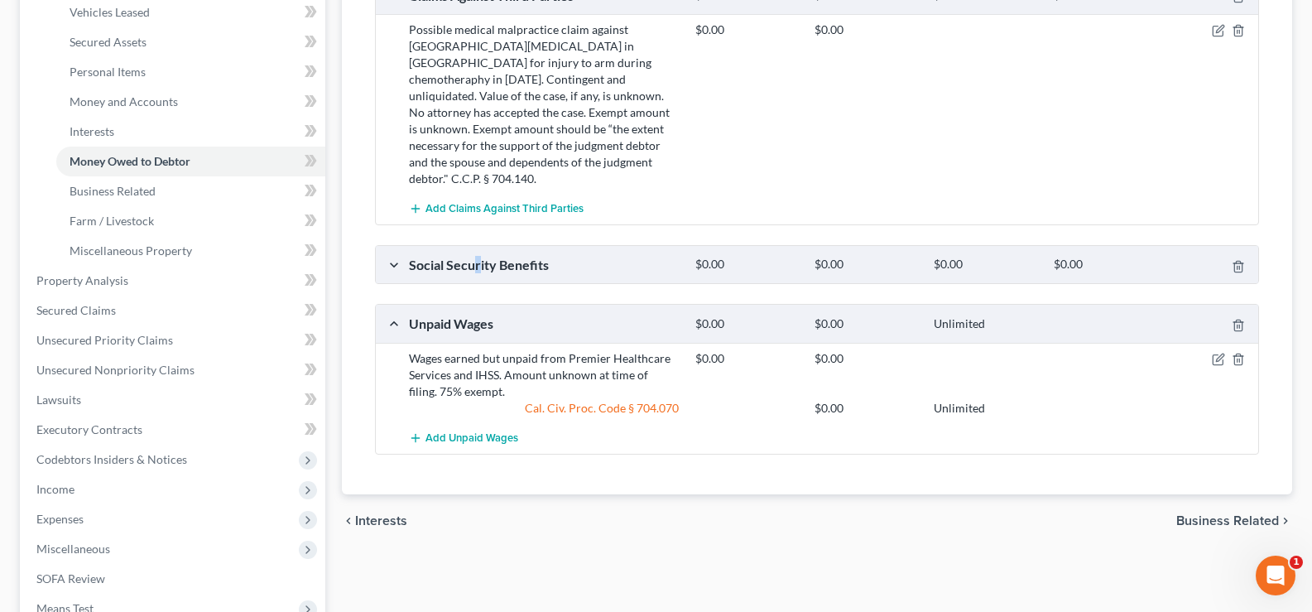 The height and width of the screenshot is (612, 1312). Describe the element at coordinates (190, 251) in the screenshot. I see `a: Miscellaneous Property` at that location.